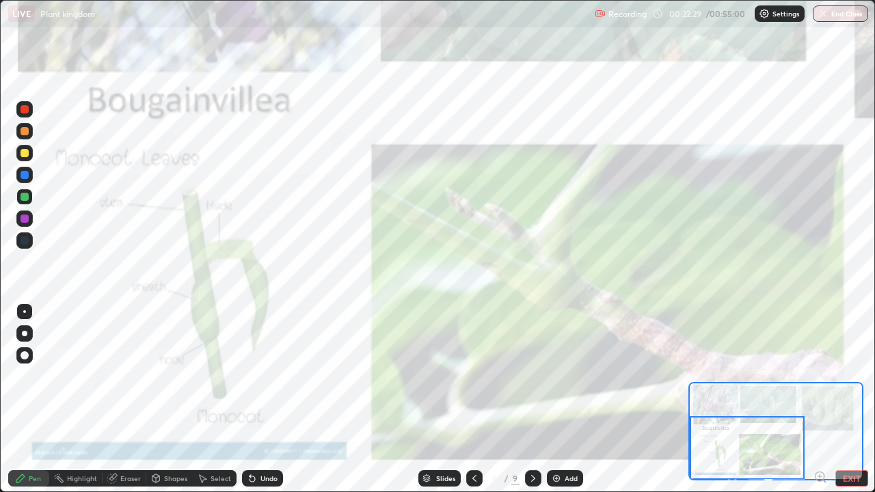  I want to click on div: 5, so click(495, 479).